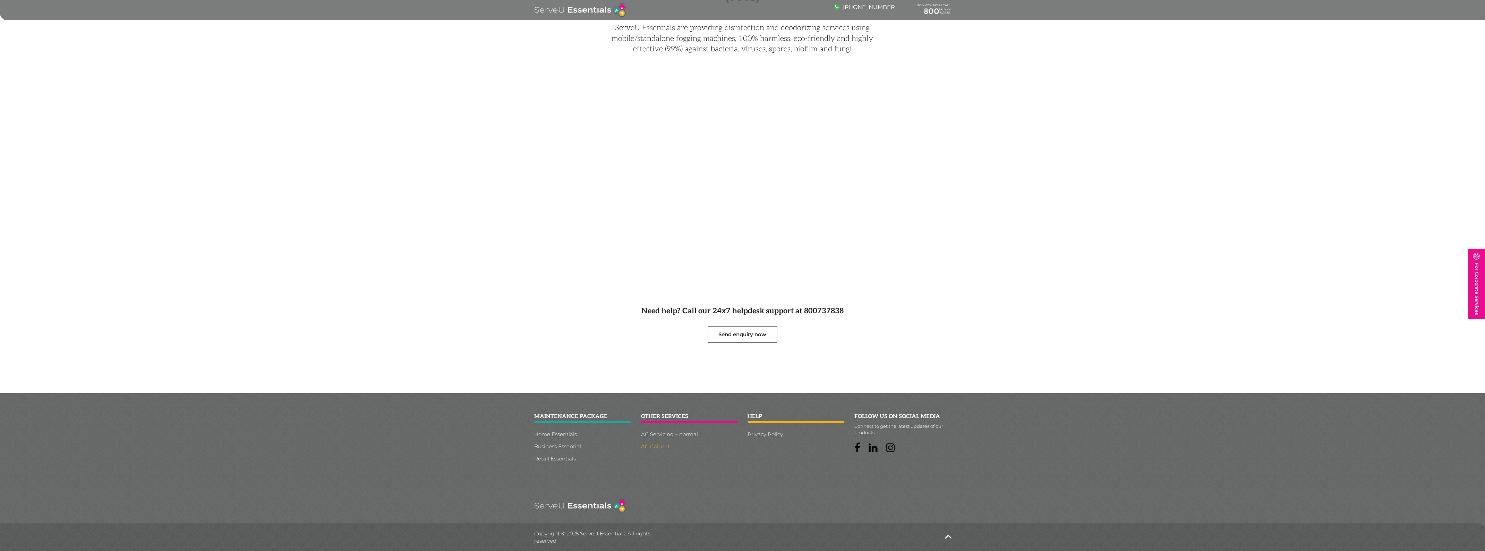 The image size is (1485, 551). Describe the element at coordinates (583, 446) in the screenshot. I see `a: Business Essential` at that location.